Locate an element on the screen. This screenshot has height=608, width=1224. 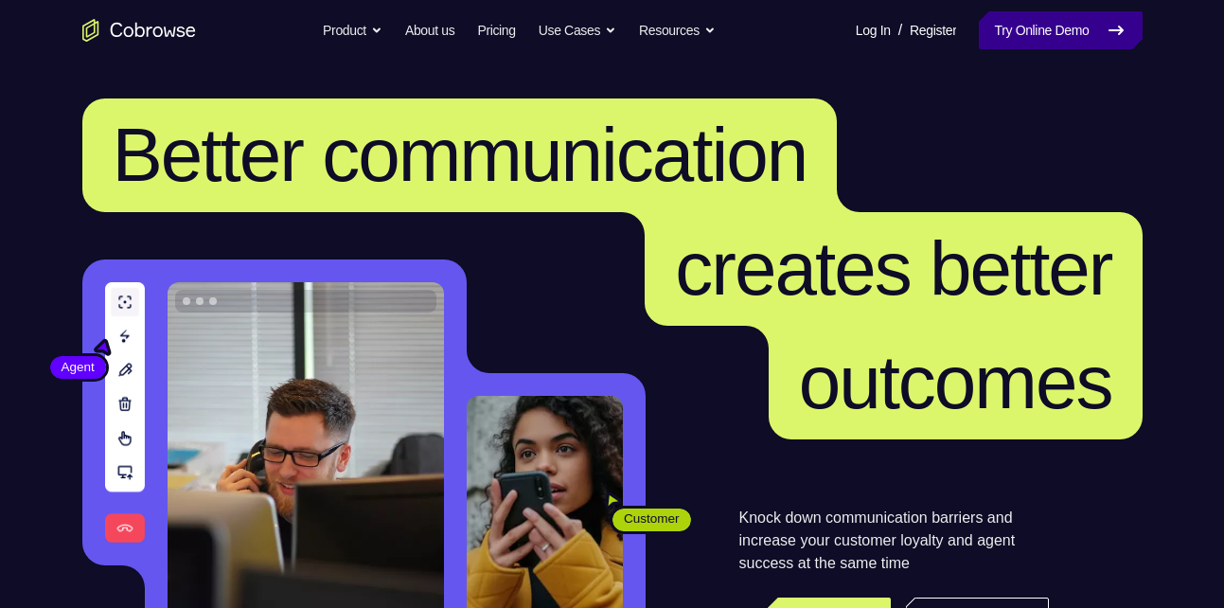
button: Resources is located at coordinates (677, 30).